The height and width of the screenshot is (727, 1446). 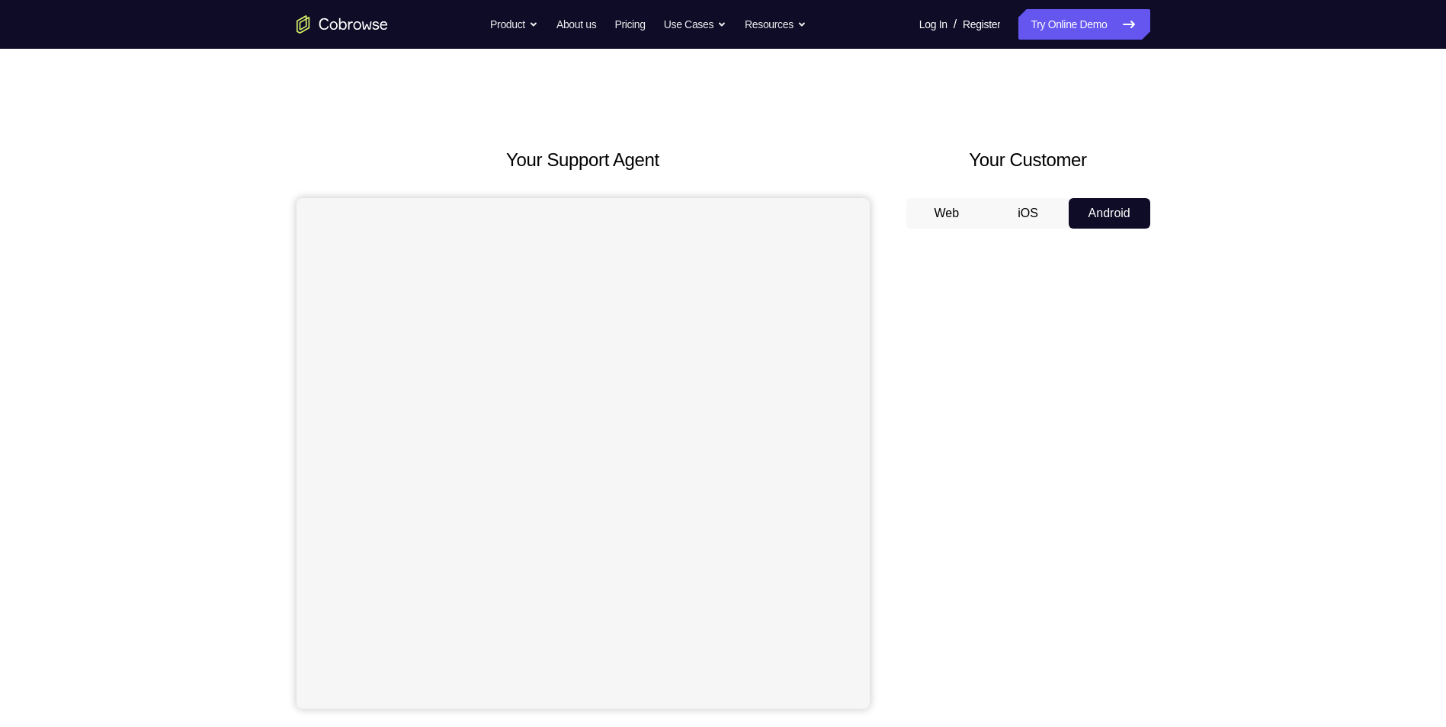 I want to click on h2: Your Support Agent, so click(x=583, y=160).